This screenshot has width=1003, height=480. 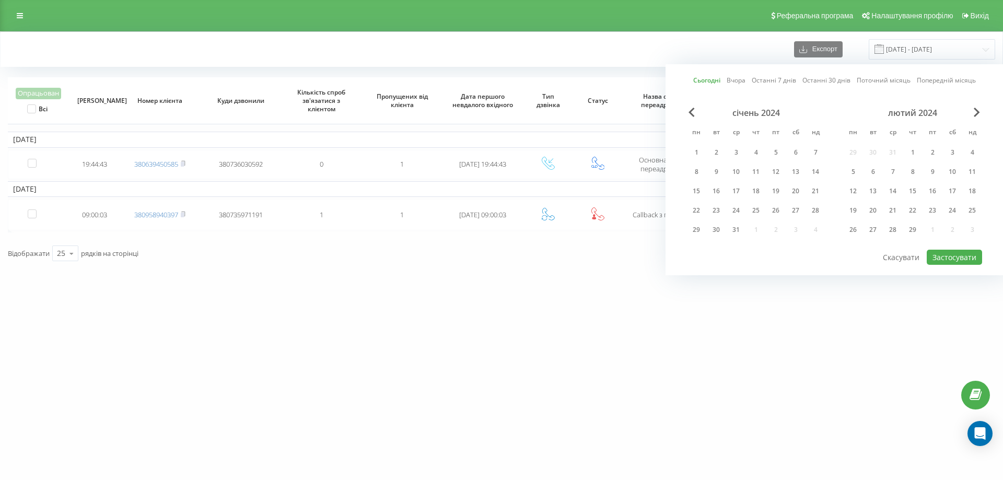 I want to click on td: Основна схема переадресації, so click(x=663, y=165).